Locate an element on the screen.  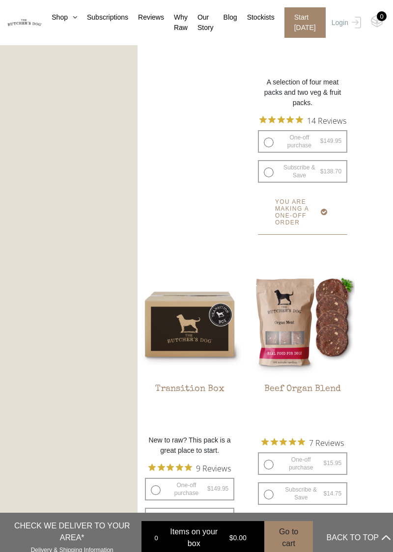
span: Items on your box is located at coordinates (194, 538).